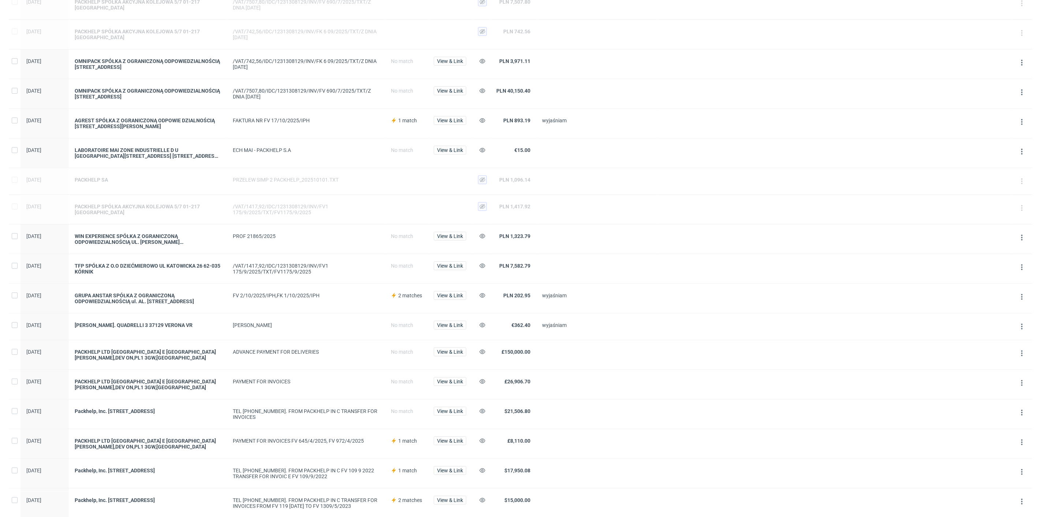 The height and width of the screenshot is (517, 1041). Describe the element at coordinates (306, 150) in the screenshot. I see `div: ECH MAI - PACKHELP S.A` at that location.